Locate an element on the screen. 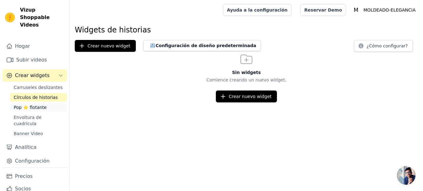 The width and height of the screenshot is (423, 191). button: Configuración de diseño predeterminada is located at coordinates (202, 46).